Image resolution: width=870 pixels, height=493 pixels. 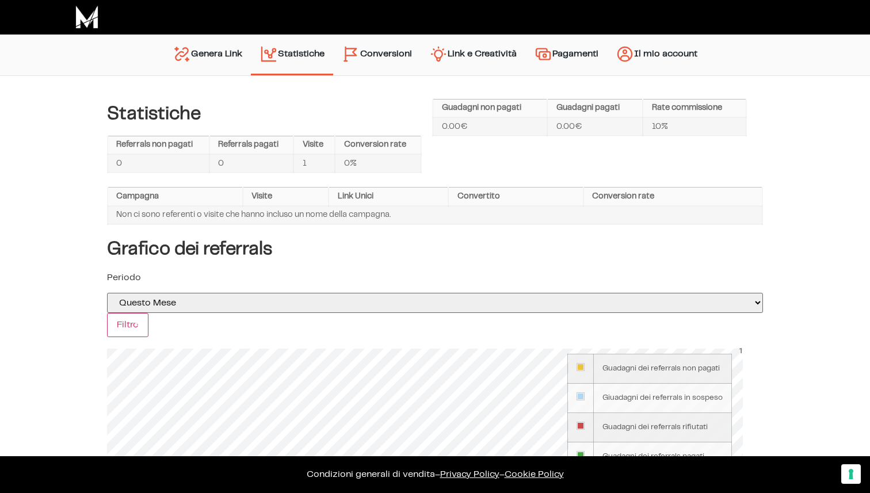 I want to click on a: Privacy Policy, so click(x=470, y=474).